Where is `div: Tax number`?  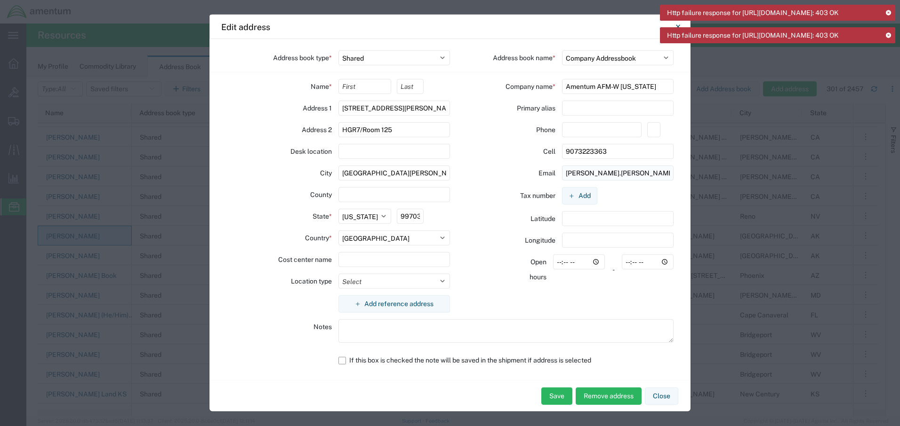 div: Tax number is located at coordinates (506, 196).